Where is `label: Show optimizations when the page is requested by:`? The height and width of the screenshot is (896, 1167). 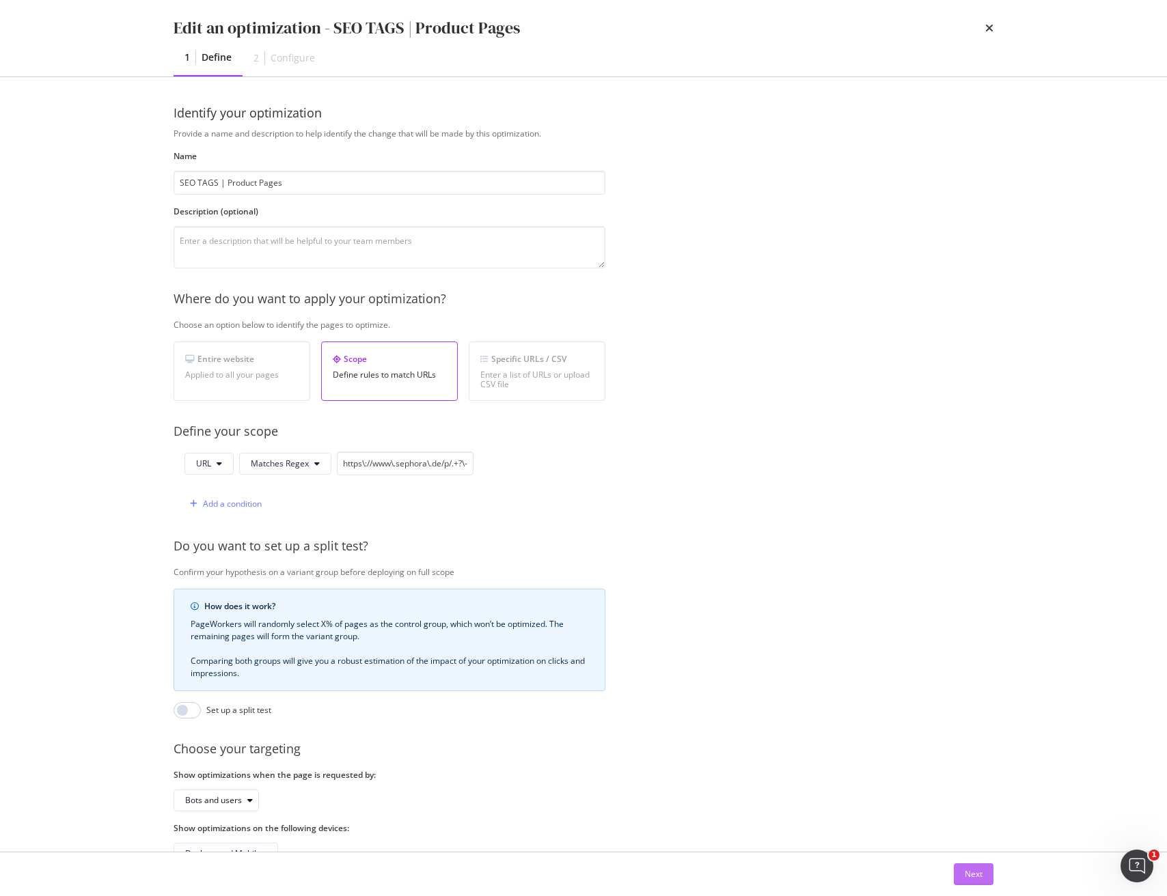
label: Show optimizations when the page is requested by: is located at coordinates (389, 775).